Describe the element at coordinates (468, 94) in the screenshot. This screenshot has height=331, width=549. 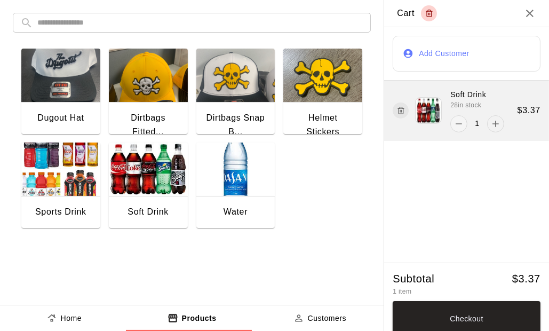
I see `p: Soft Drink` at that location.